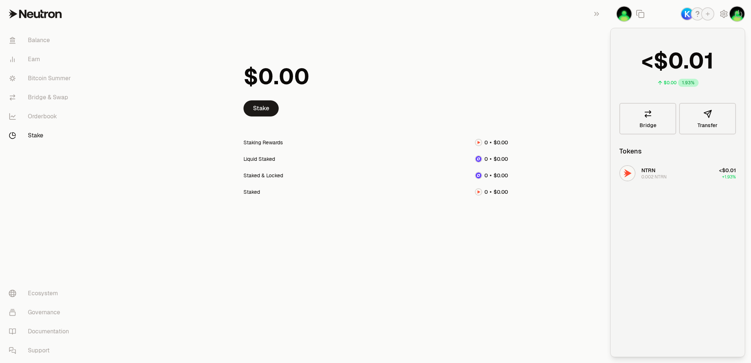  Describe the element at coordinates (707, 125) in the screenshot. I see `span: Transfer` at that location.